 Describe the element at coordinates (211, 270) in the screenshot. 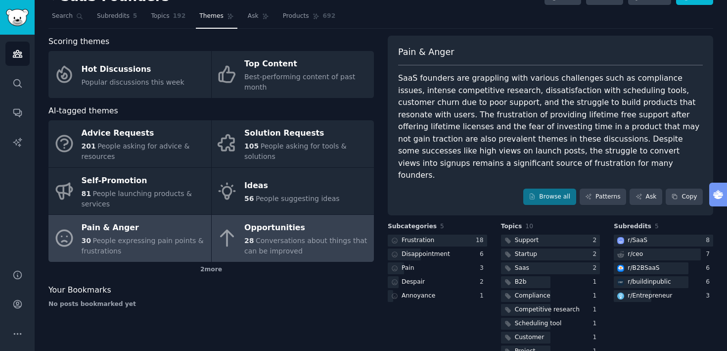

I see `div: 2 more` at that location.